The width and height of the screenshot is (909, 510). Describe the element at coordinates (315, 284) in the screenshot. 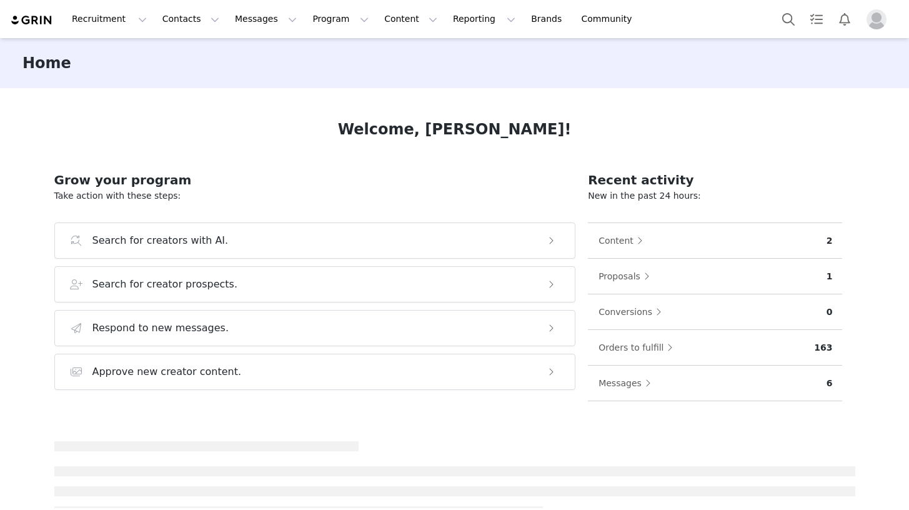

I see `button: Search for creator prospects.` at that location.